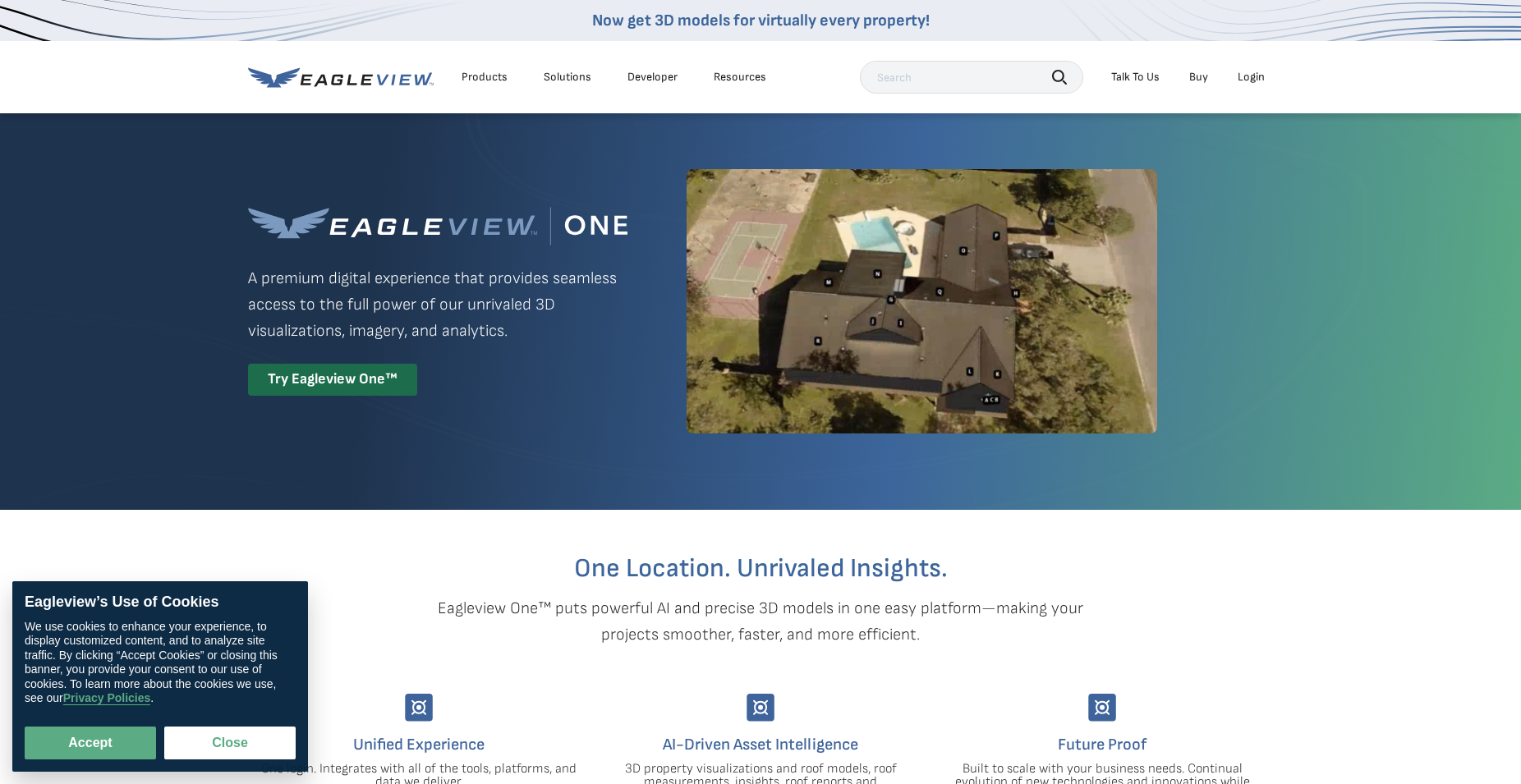 The height and width of the screenshot is (784, 1521). Describe the element at coordinates (160, 603) in the screenshot. I see `div: Eagleview’s Use of Cookies` at that location.